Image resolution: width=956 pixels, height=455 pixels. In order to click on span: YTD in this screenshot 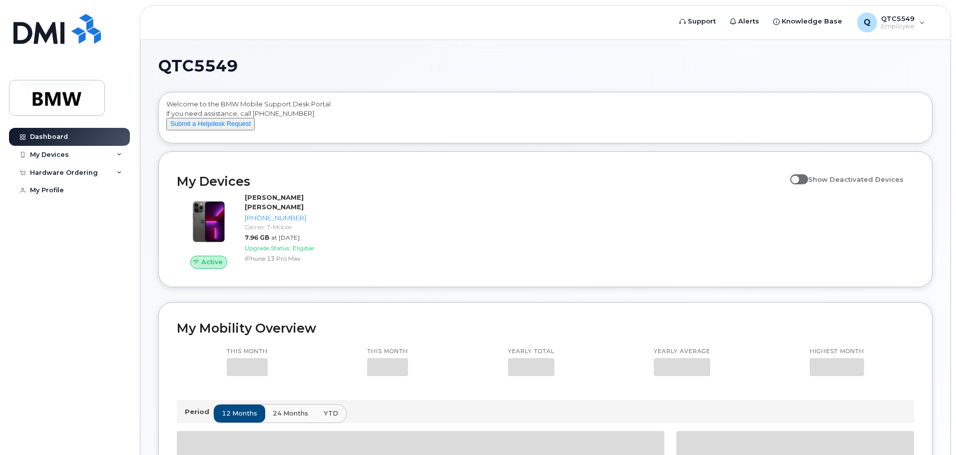, I will do `click(331, 413)`.